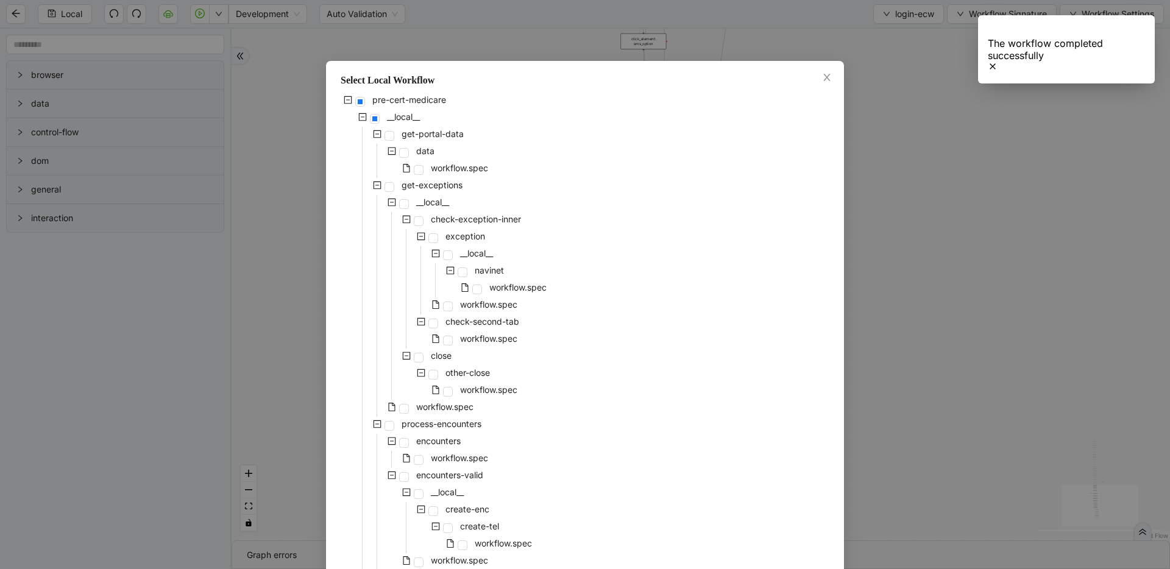  What do you see at coordinates (489, 270) in the screenshot?
I see `span: navinet` at bounding box center [489, 270].